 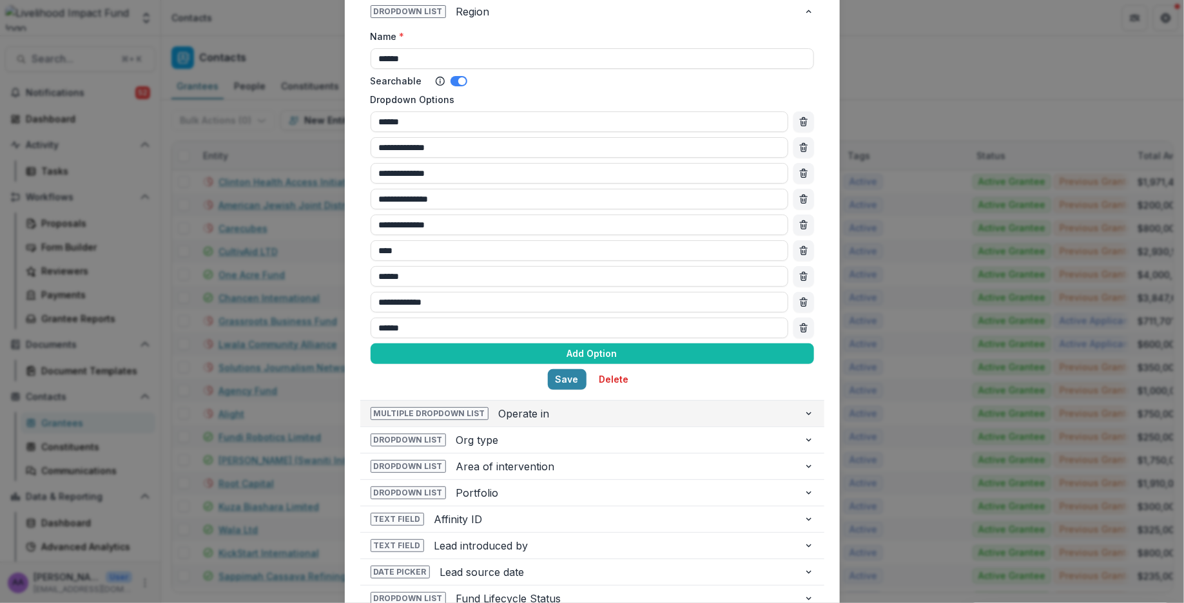 I want to click on div: Dropdown ListRegion, so click(x=592, y=212).